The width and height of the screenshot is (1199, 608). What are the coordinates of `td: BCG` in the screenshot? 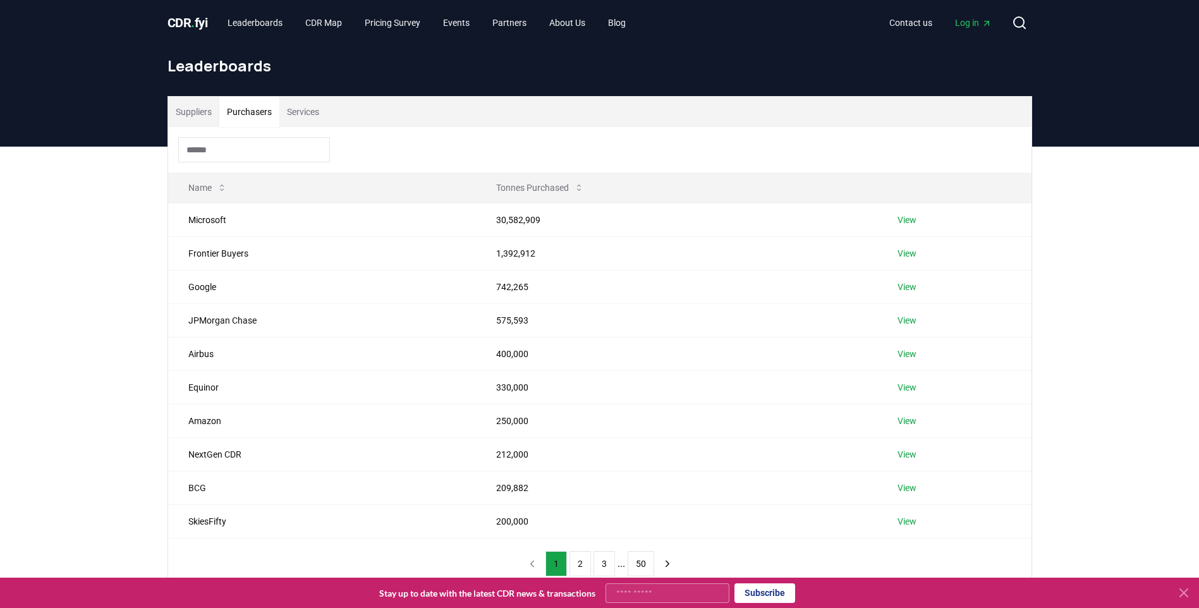 It's located at (322, 487).